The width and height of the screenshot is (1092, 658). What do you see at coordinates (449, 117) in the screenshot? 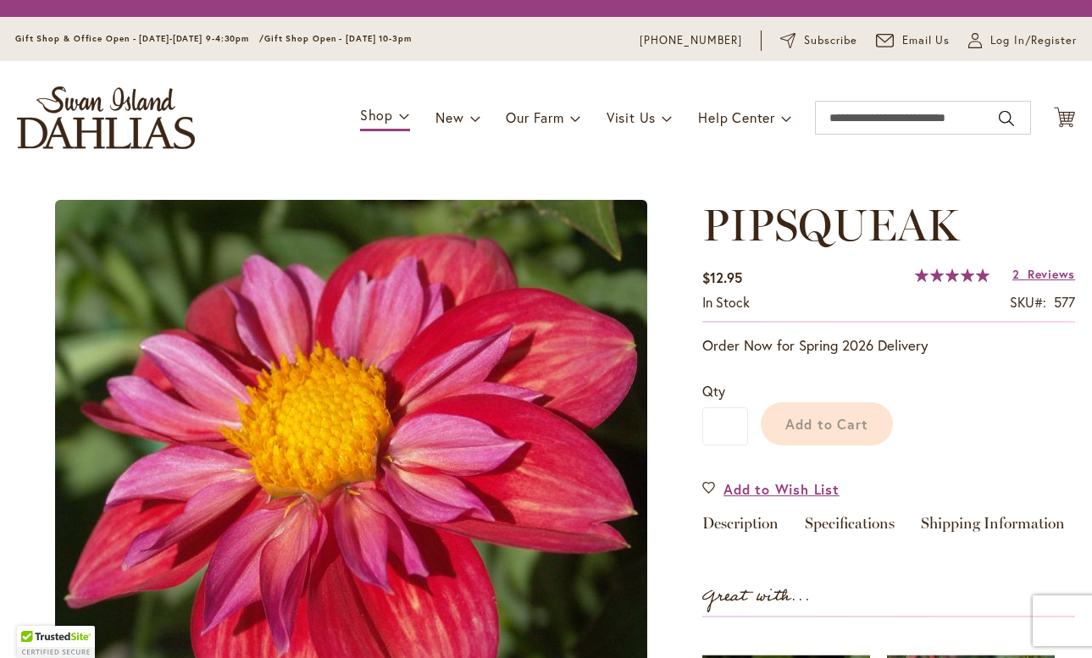
I see `span: New` at bounding box center [449, 117].